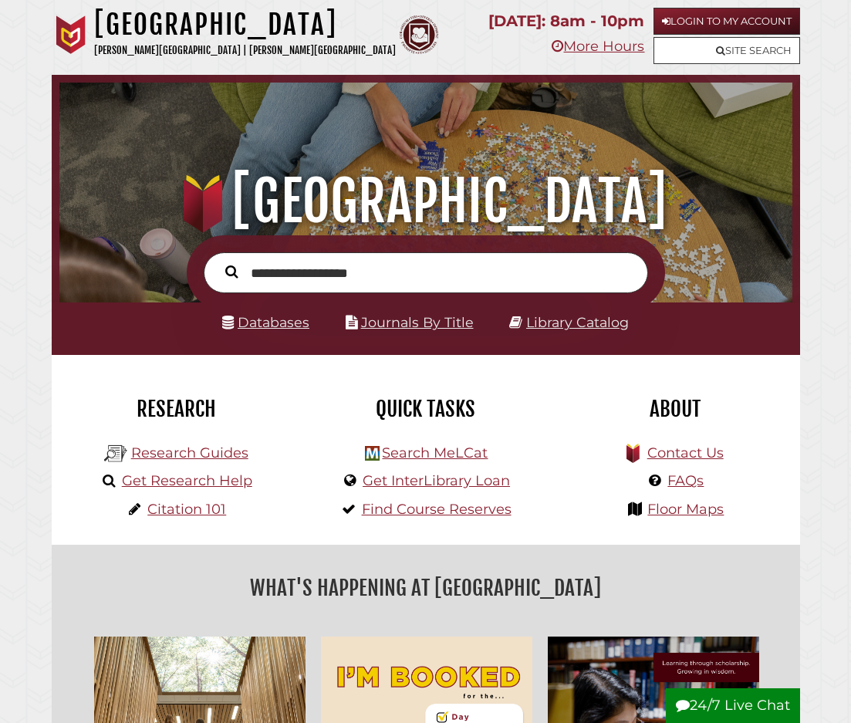  Describe the element at coordinates (685, 453) in the screenshot. I see `a: Contact Us` at that location.